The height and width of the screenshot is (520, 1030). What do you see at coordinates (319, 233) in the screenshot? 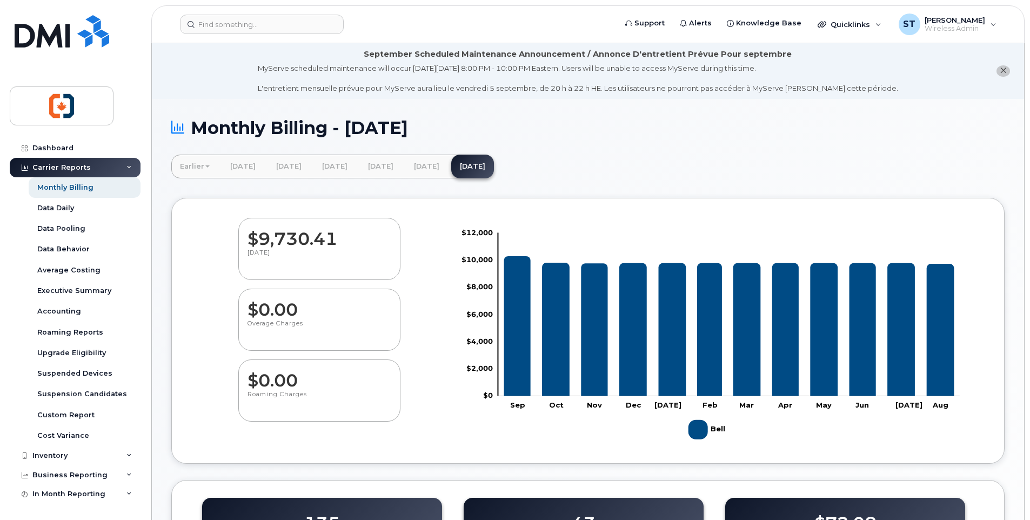
I see `dd: $9,730.41` at bounding box center [319, 233].